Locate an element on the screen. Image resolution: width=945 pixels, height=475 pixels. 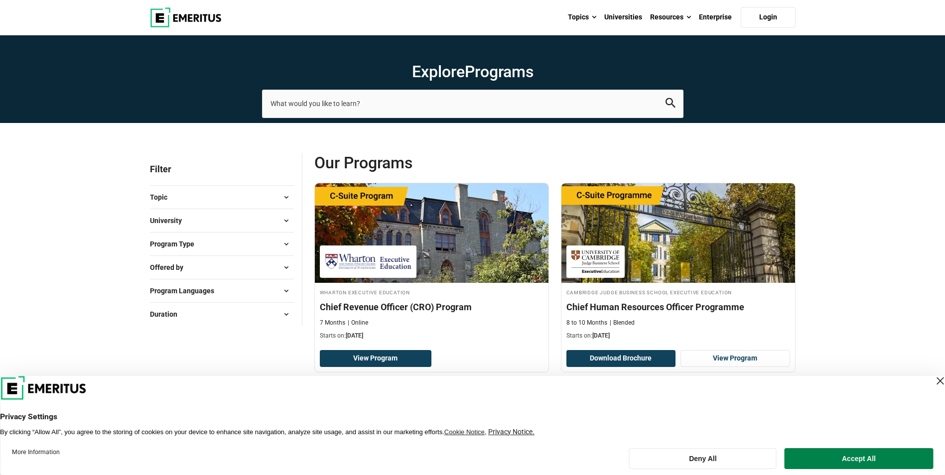
button: search is located at coordinates (671, 104).